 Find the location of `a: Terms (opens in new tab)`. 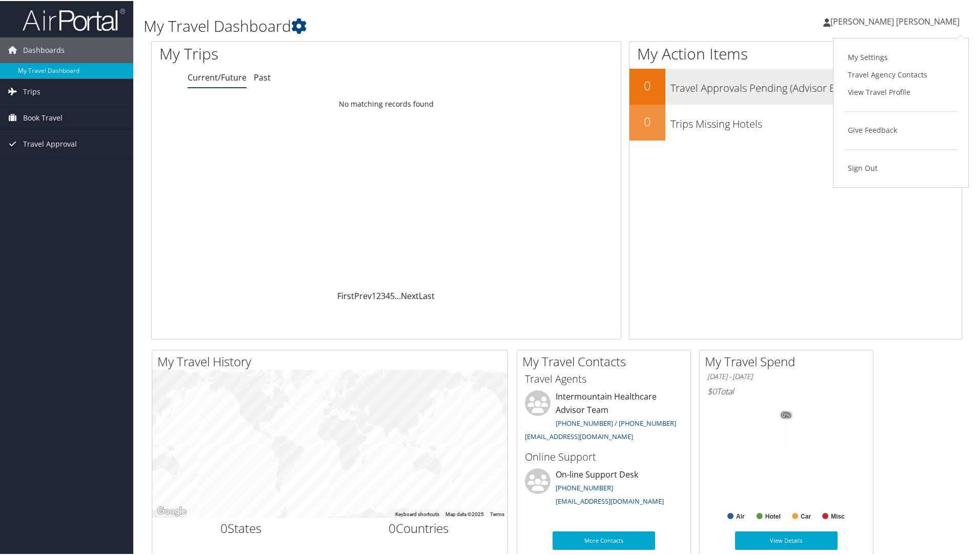

a: Terms (opens in new tab) is located at coordinates (497, 513).